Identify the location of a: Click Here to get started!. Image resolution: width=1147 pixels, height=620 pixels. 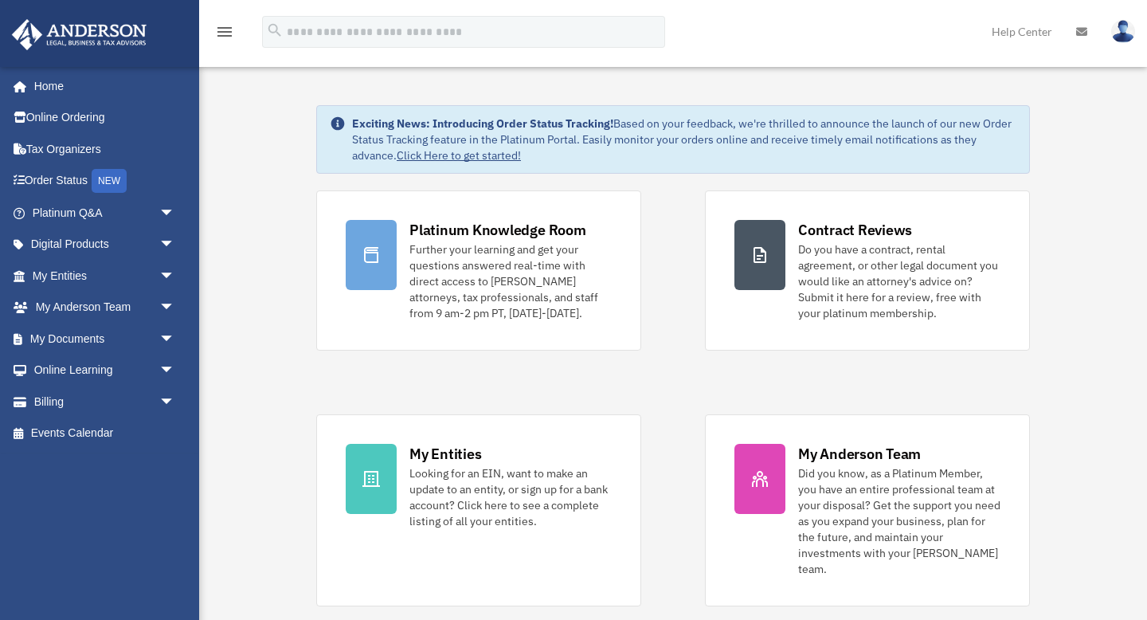
(459, 155).